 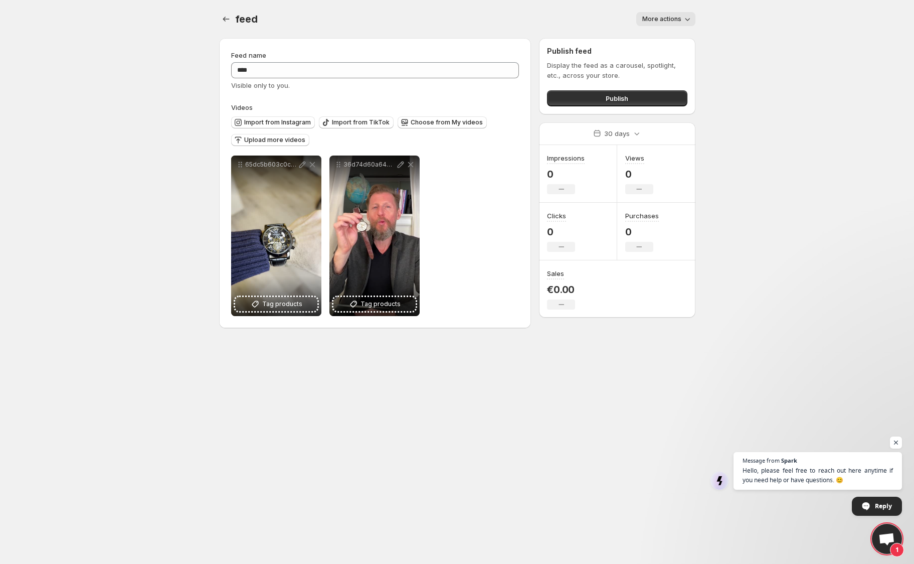 I want to click on p: 65dc5b603c0c402dbb957a25793cc66b, so click(x=271, y=164).